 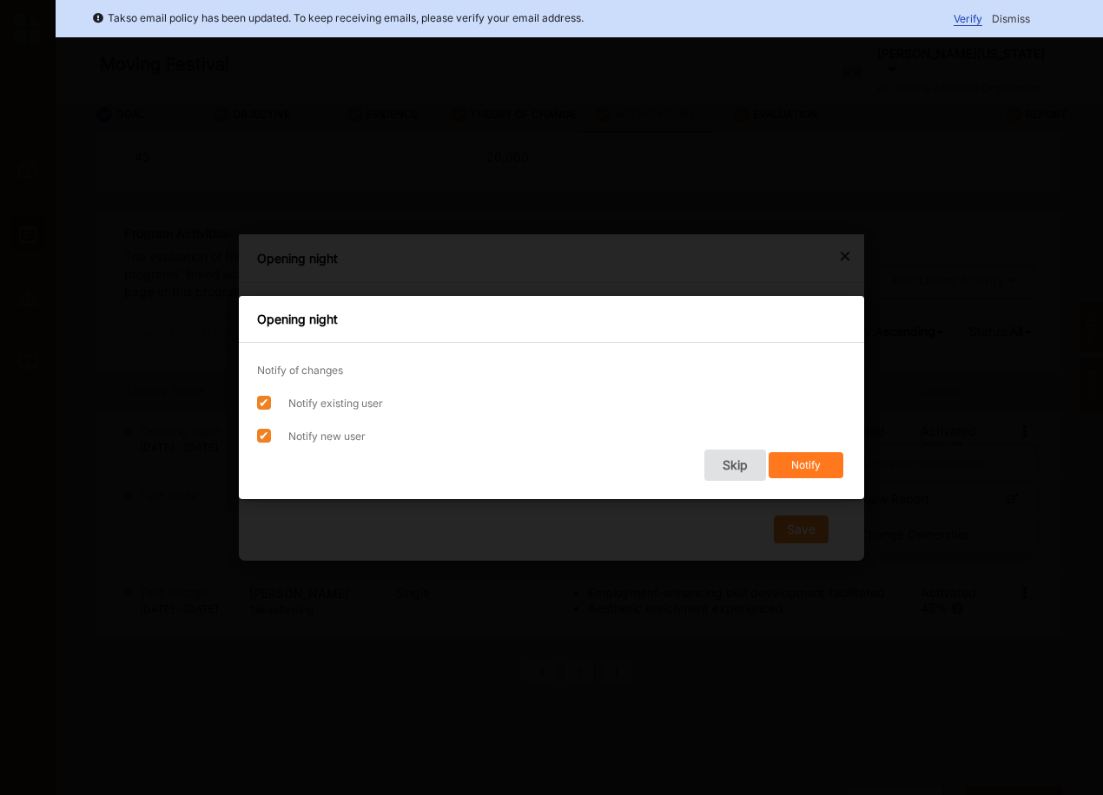 What do you see at coordinates (806, 465) in the screenshot?
I see `button: Notify` at bounding box center [806, 465].